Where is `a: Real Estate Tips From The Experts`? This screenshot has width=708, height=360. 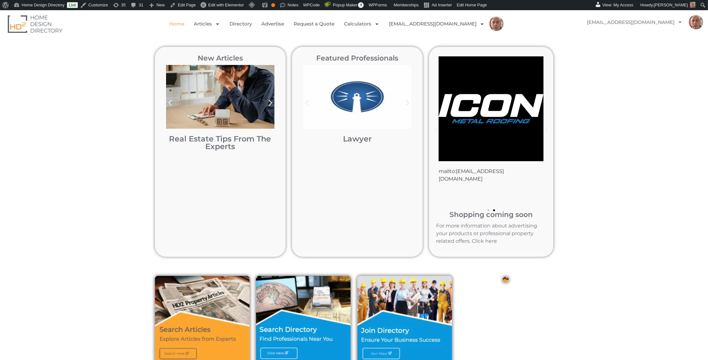
a: Real Estate Tips From The Experts is located at coordinates (220, 143).